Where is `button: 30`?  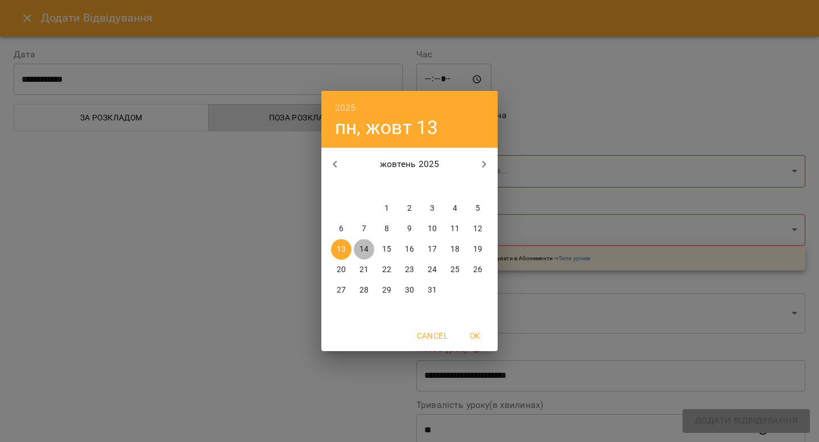 button: 30 is located at coordinates (409, 291).